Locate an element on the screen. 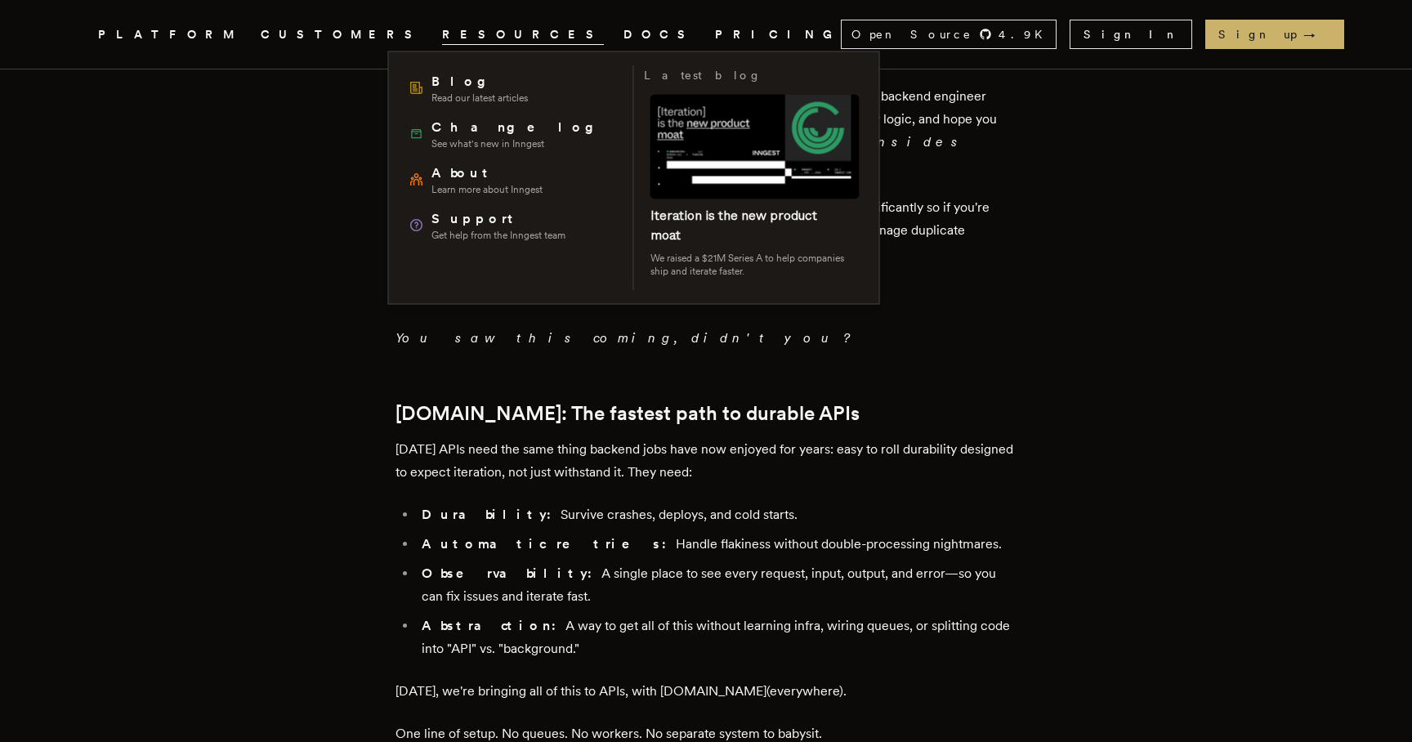 Image resolution: width=1412 pixels, height=742 pixels. a: Sign up is located at coordinates (1274, 34).